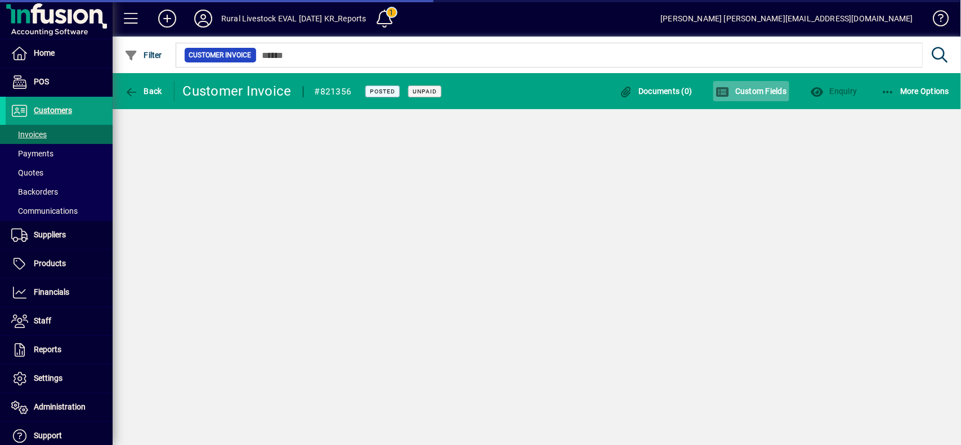 The width and height of the screenshot is (961, 445). Describe the element at coordinates (50, 263) in the screenshot. I see `span: Products` at that location.